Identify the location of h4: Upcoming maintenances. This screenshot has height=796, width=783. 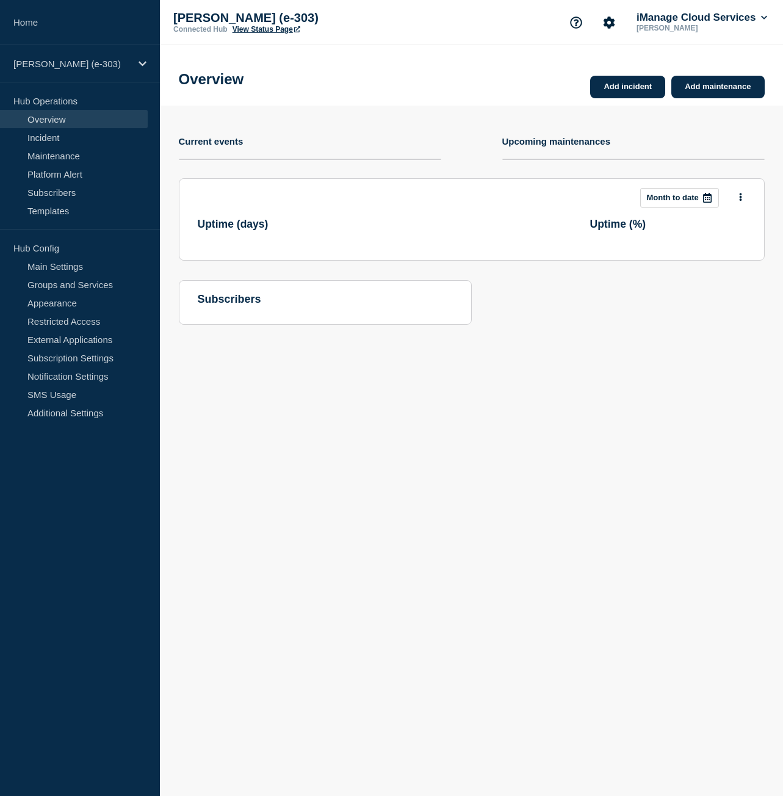
(557, 141).